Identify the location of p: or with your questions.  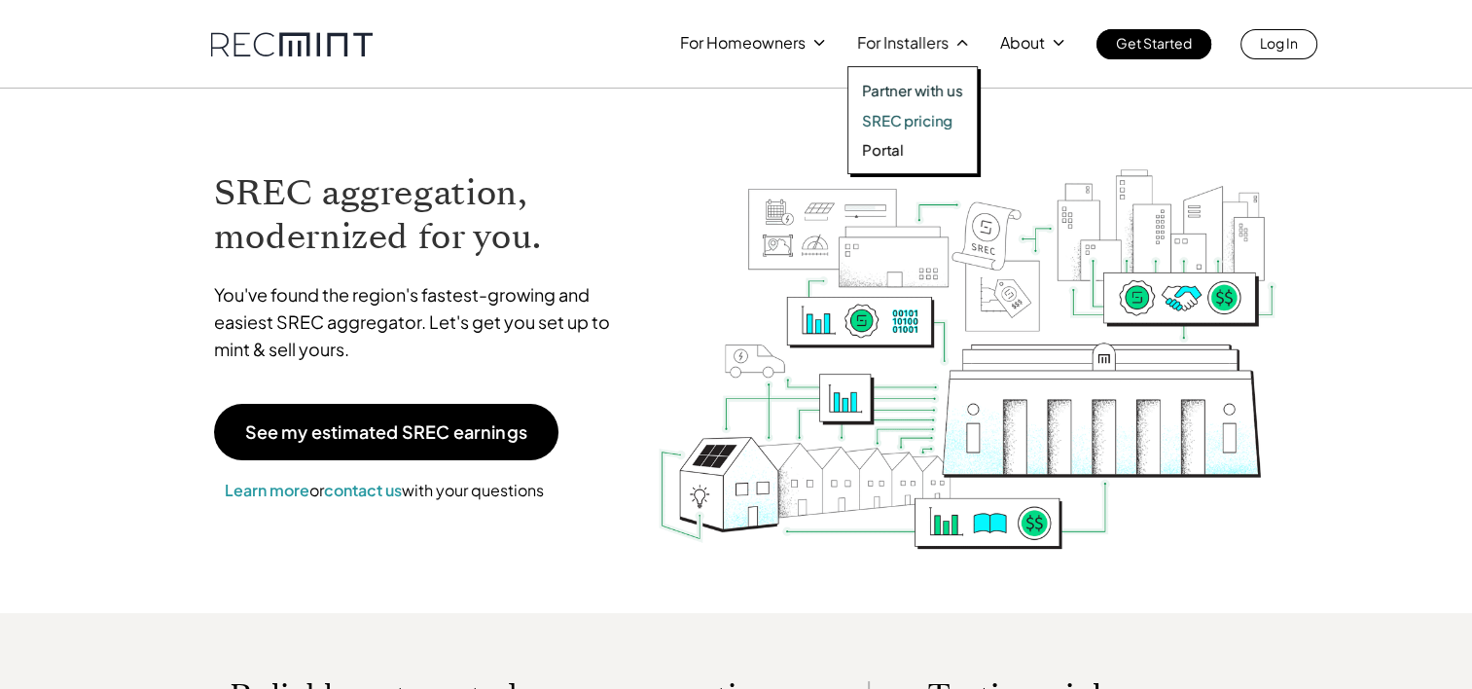
(384, 490).